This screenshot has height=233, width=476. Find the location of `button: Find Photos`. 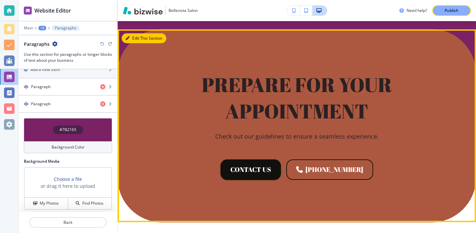

button: Find Photos is located at coordinates (89, 203).